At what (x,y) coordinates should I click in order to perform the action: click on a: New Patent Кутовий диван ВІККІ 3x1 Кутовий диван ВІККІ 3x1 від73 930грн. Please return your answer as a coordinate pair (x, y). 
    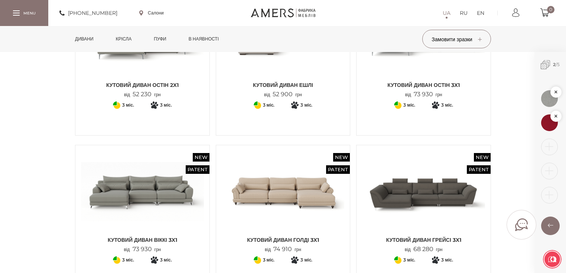
    Looking at the image, I should click on (142, 202).